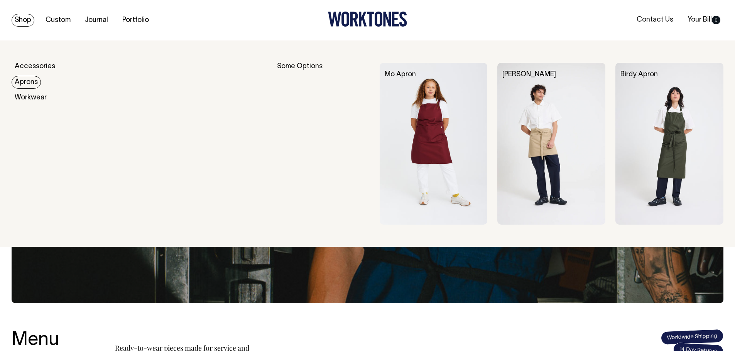  What do you see at coordinates (30, 98) in the screenshot?
I see `a: Workwear` at bounding box center [30, 98].